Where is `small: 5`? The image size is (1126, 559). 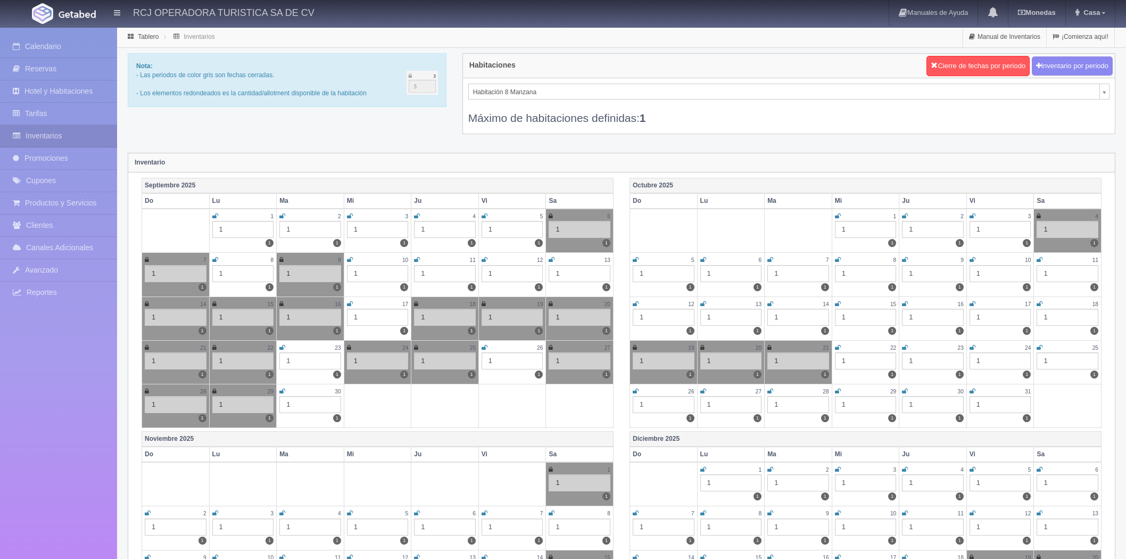
small: 5 is located at coordinates (542, 216).